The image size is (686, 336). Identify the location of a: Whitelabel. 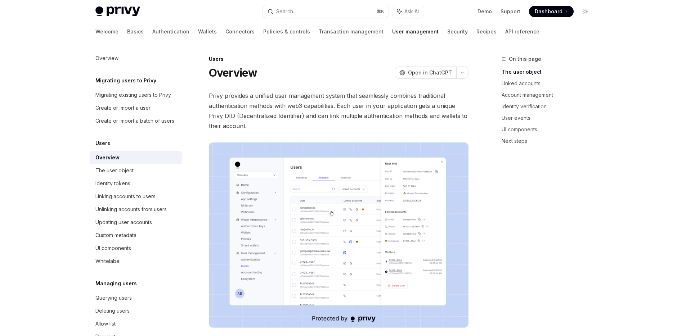
(136, 261).